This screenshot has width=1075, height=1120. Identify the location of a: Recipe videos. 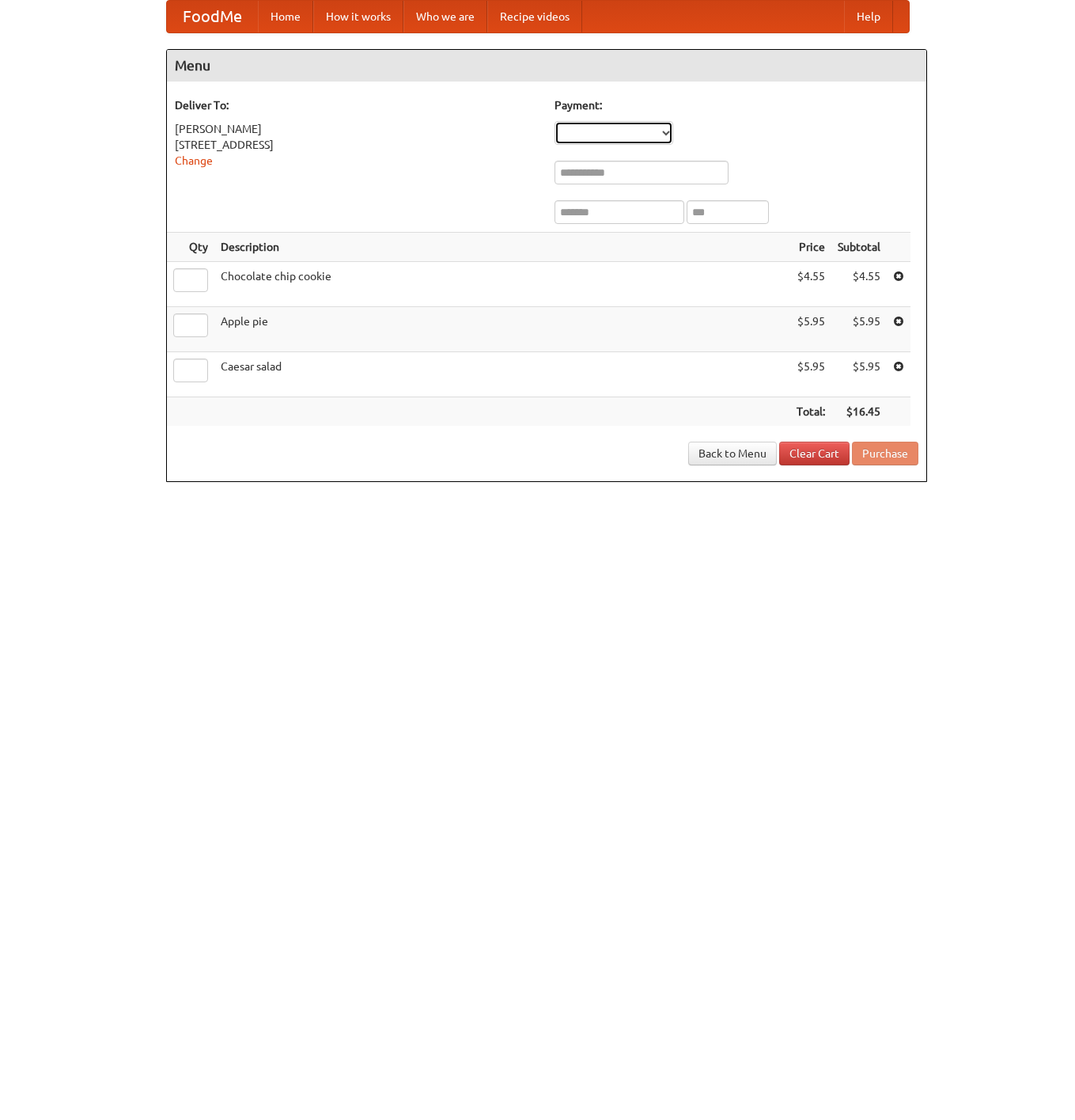
(535, 17).